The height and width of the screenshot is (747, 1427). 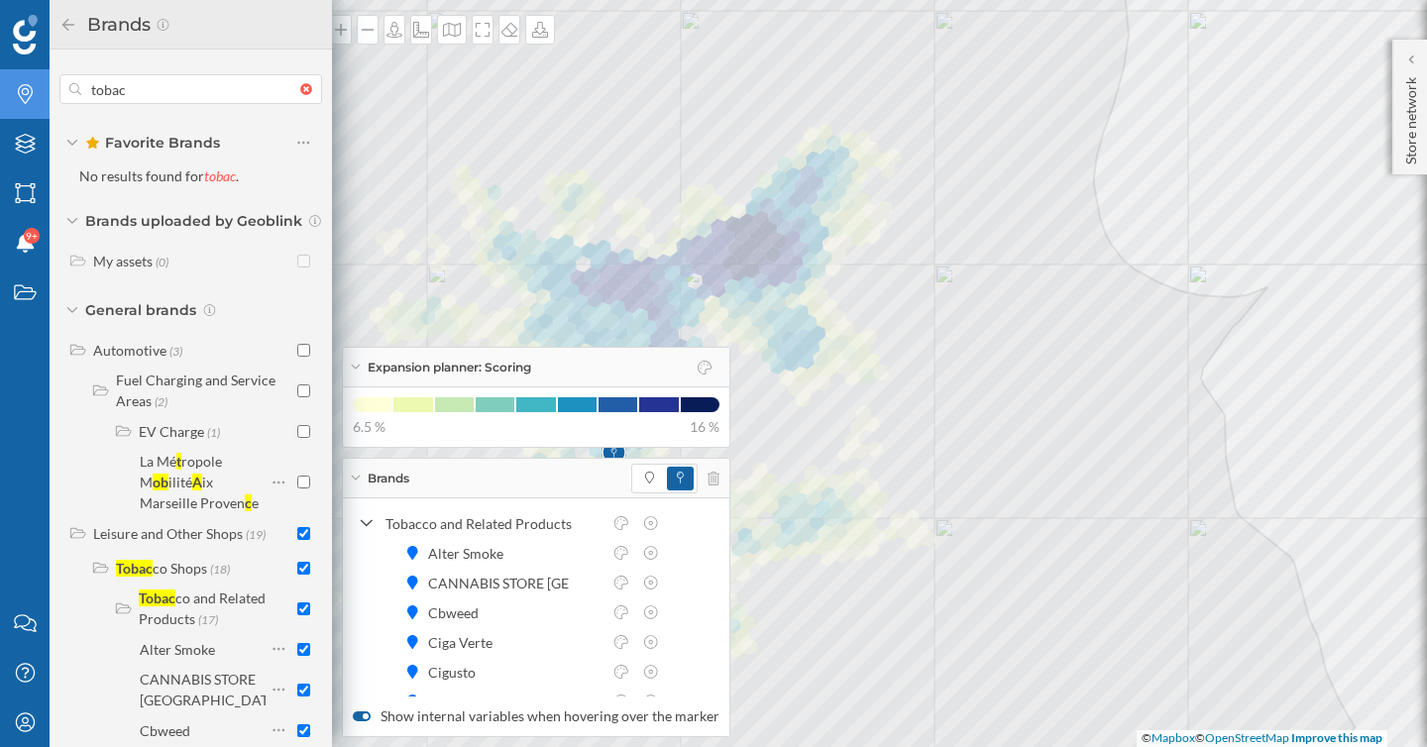 What do you see at coordinates (180, 472) in the screenshot?
I see `div: ropole M` at bounding box center [180, 472].